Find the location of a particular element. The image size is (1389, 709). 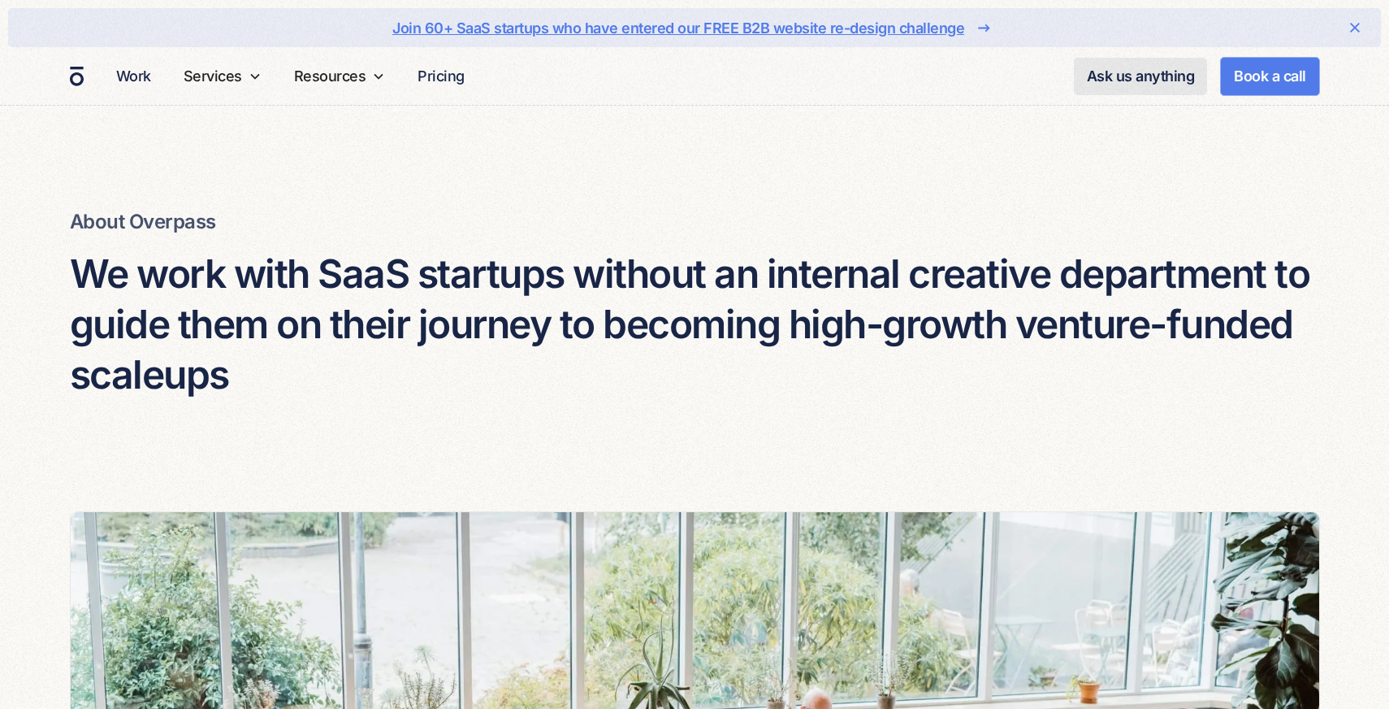

a: Join 60+ SaaS startups who have entered our FREE B2B website re-design challenge is located at coordinates (695, 28).